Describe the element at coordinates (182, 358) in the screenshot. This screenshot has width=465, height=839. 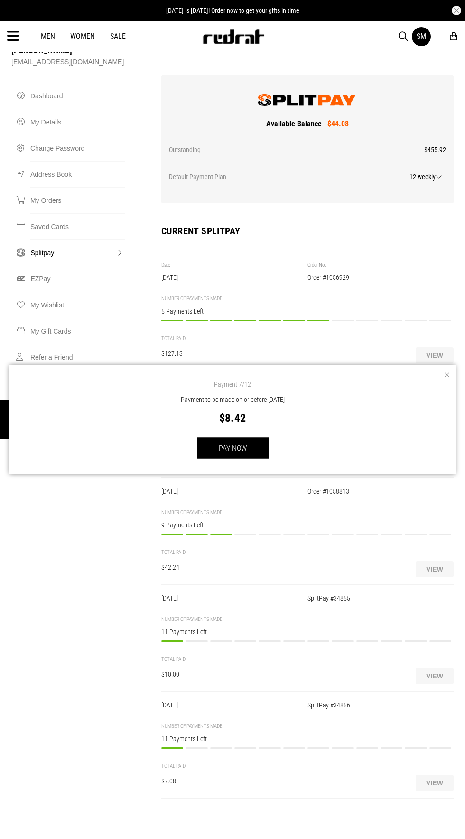
I see `div: $127.13` at that location.